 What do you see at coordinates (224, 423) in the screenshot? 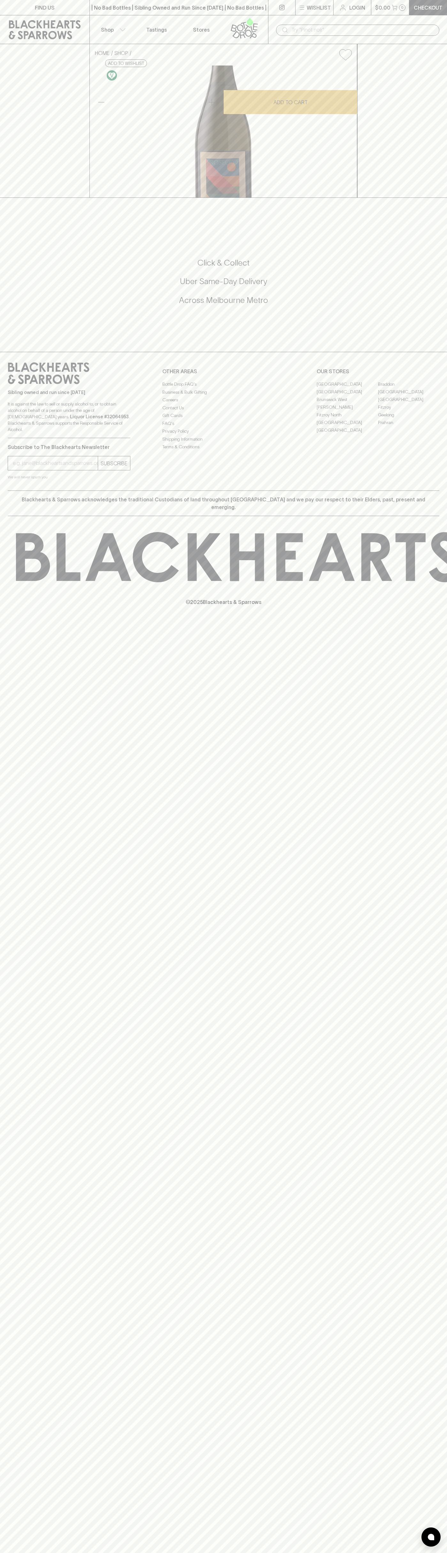
I see `a: FAQ's` at bounding box center [224, 423].